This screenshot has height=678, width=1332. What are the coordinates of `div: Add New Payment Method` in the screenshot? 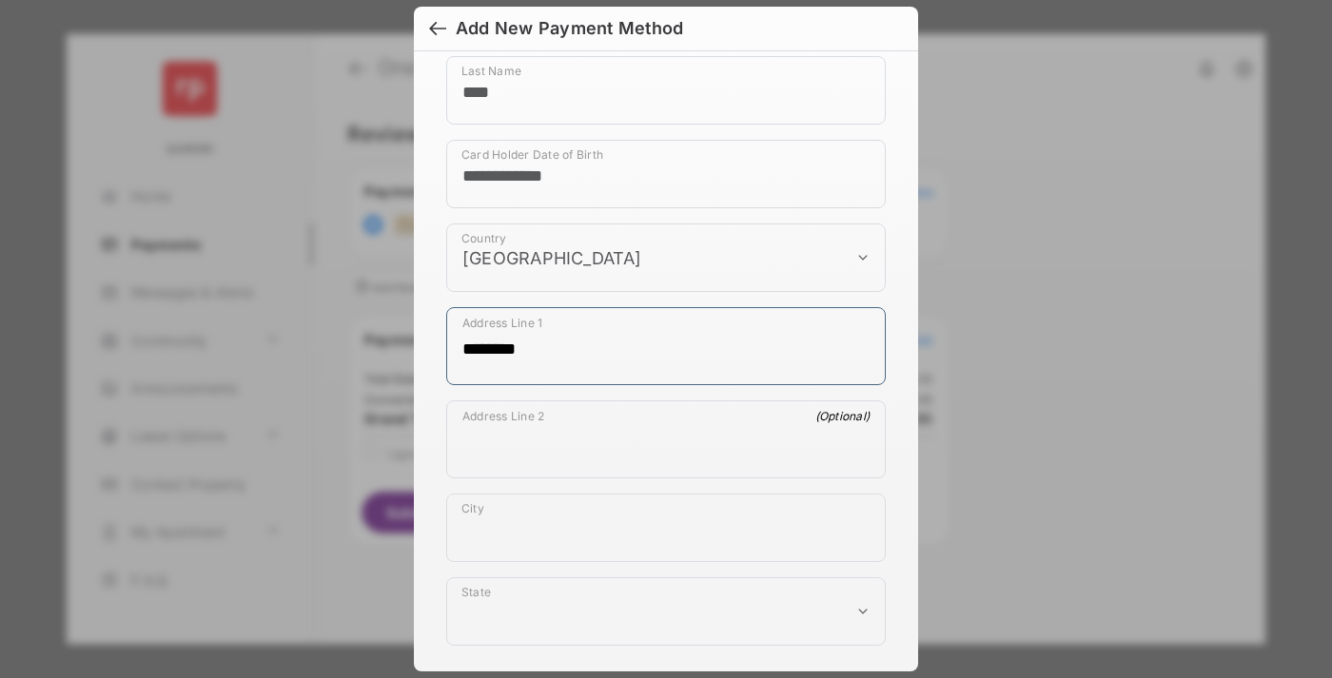 It's located at (569, 29).